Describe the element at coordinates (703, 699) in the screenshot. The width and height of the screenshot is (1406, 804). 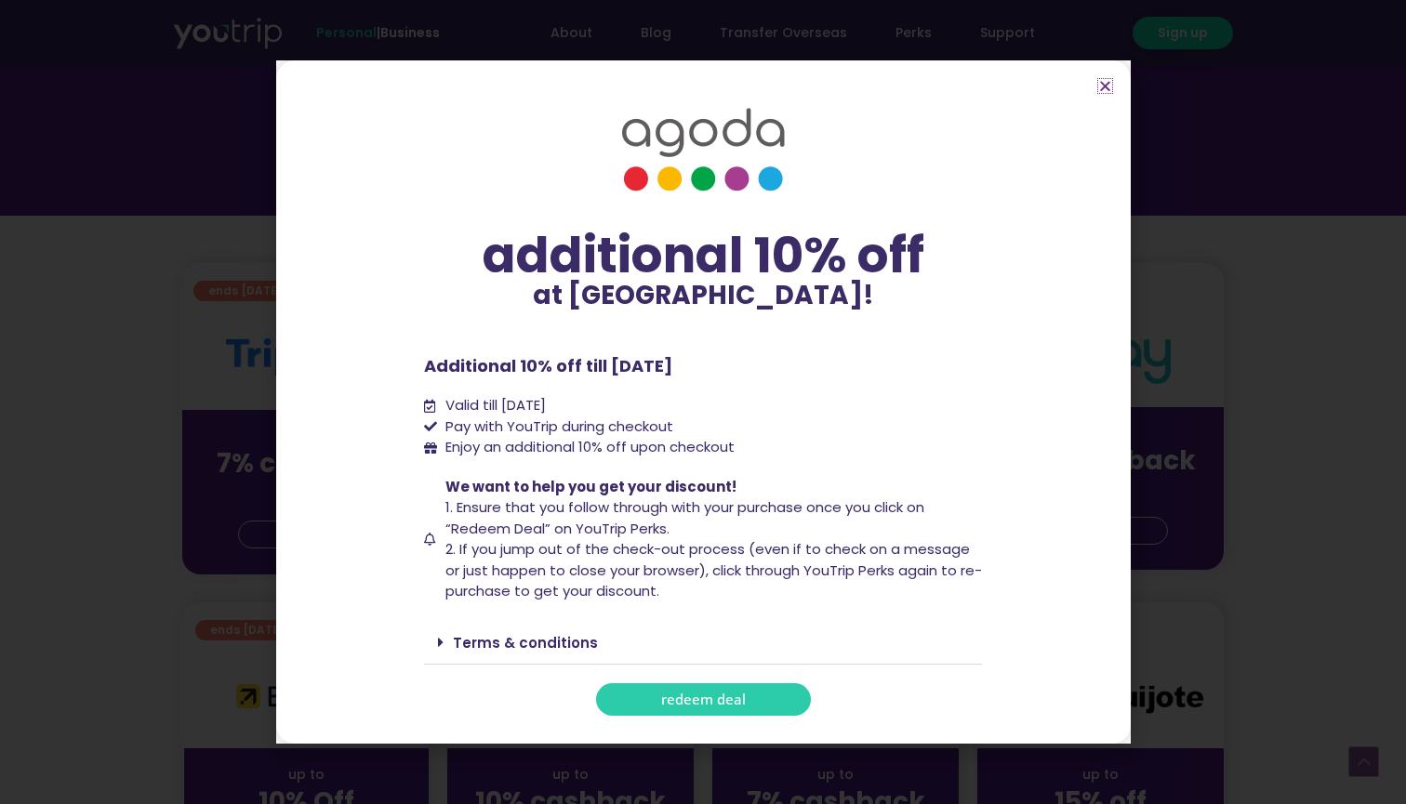
I see `span: redeem deal` at that location.